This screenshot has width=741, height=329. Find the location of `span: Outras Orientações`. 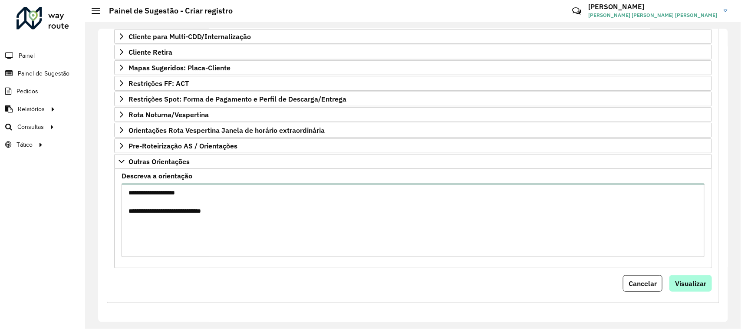

span: Outras Orientações is located at coordinates (159, 161).